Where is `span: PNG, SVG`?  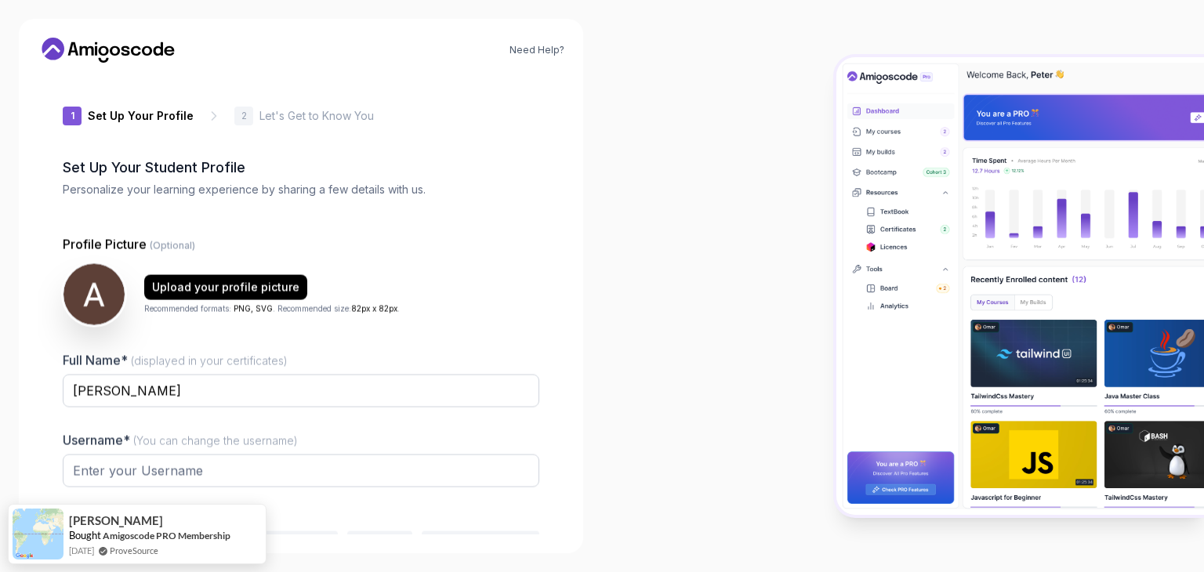 span: PNG, SVG is located at coordinates (253, 308).